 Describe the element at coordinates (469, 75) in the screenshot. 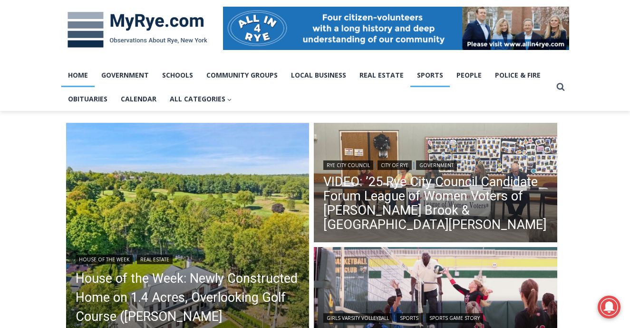

I see `a: People` at that location.